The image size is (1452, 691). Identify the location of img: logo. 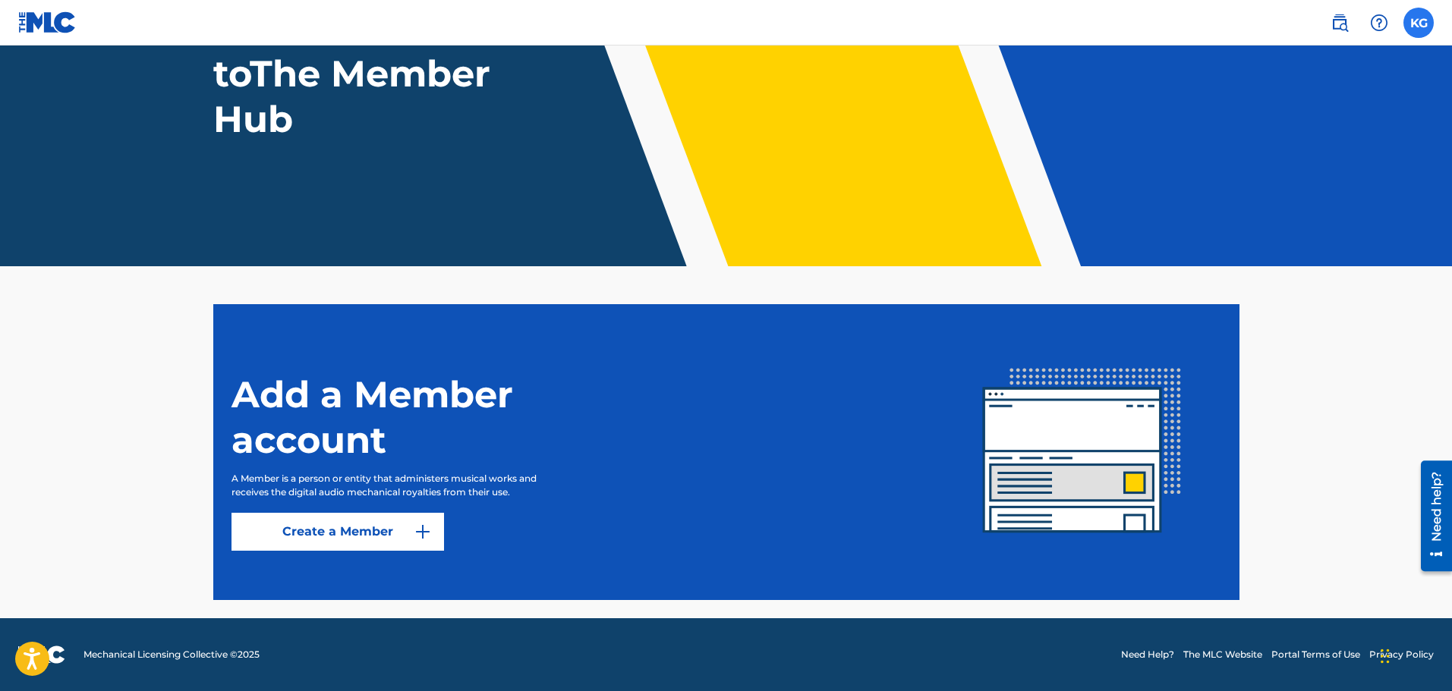
(42, 655).